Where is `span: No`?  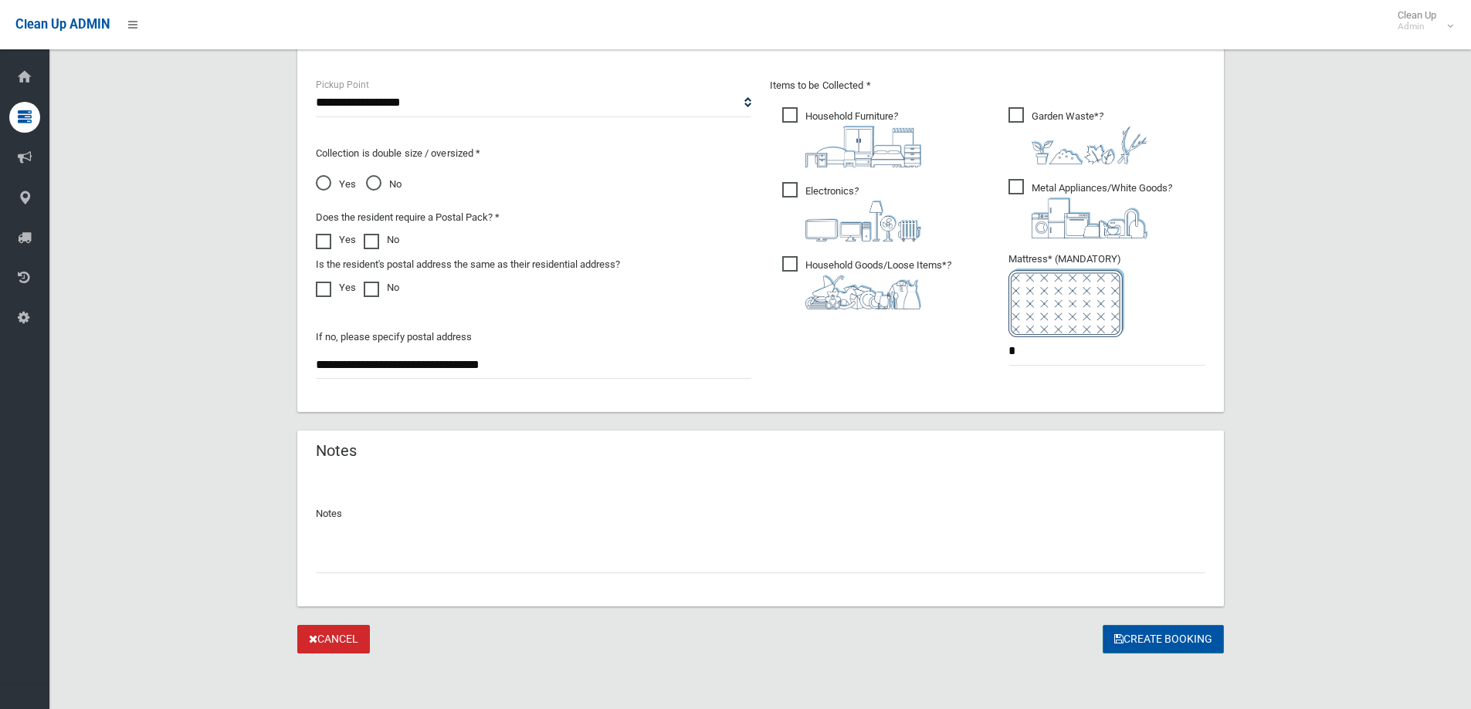 span: No is located at coordinates (384, 185).